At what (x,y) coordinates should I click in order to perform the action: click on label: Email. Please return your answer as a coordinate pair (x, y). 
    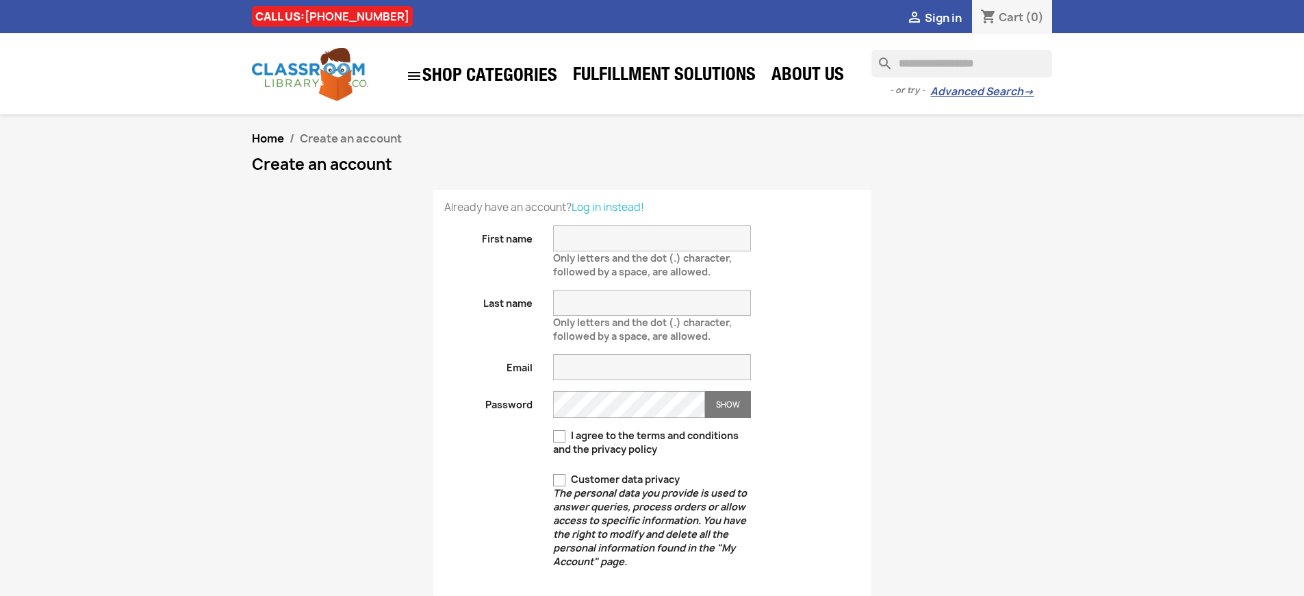
    Looking at the image, I should click on (489, 364).